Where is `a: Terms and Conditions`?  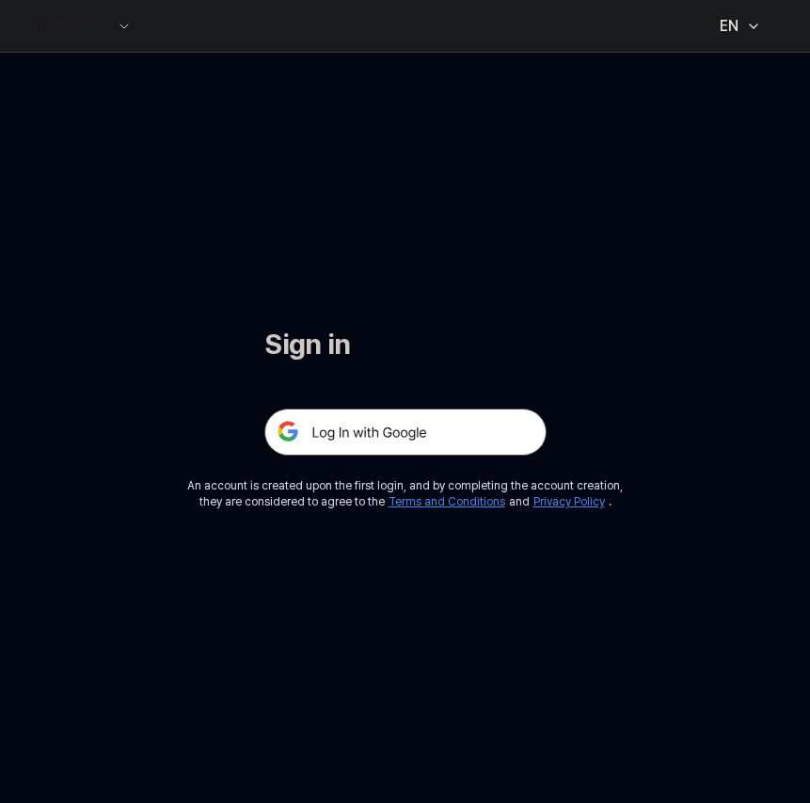
a: Terms and Conditions is located at coordinates (447, 502).